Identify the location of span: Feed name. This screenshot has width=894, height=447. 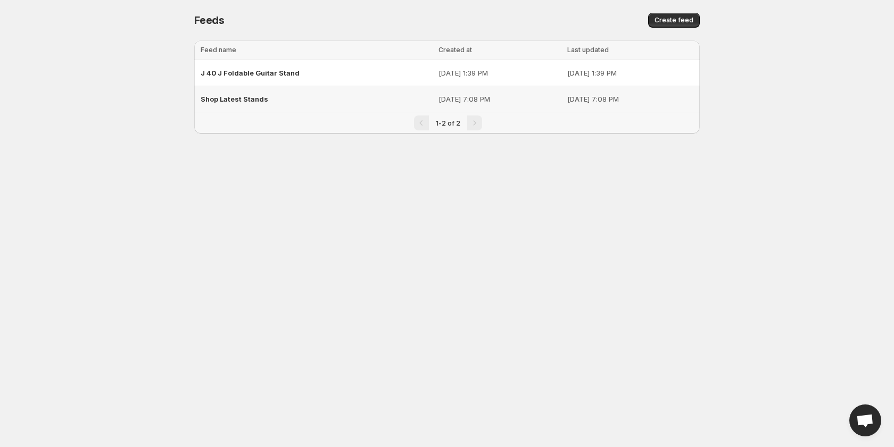
(218, 49).